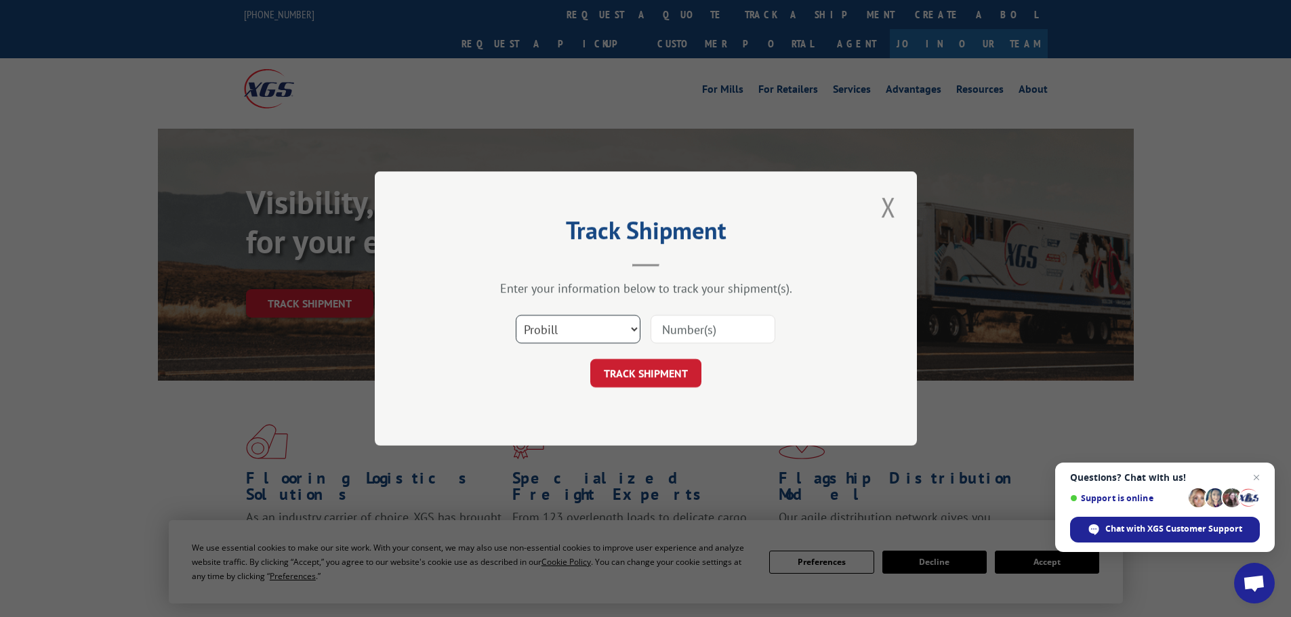 The height and width of the screenshot is (617, 1291). I want to click on a: Open chat, so click(1254, 583).